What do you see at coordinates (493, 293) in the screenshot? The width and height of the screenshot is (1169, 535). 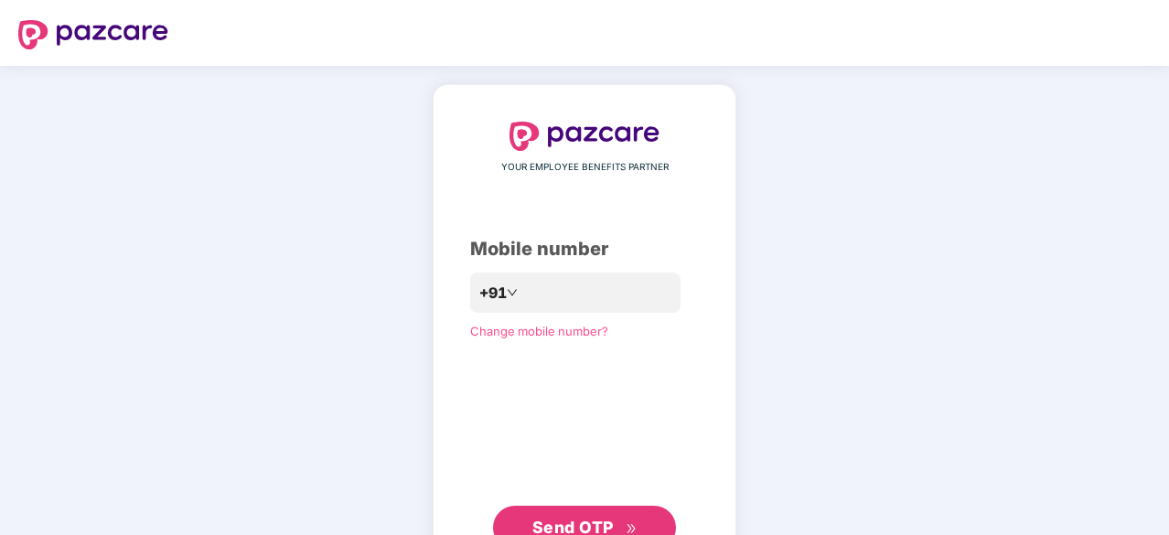 I see `span: +91` at bounding box center [493, 293].